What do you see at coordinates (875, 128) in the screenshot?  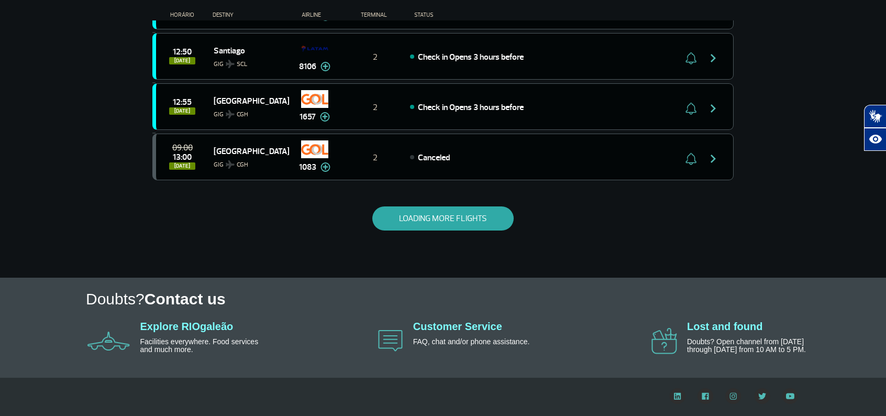 I see `div: Plugin de acessibilidade da Hand Talk.` at bounding box center [875, 128].